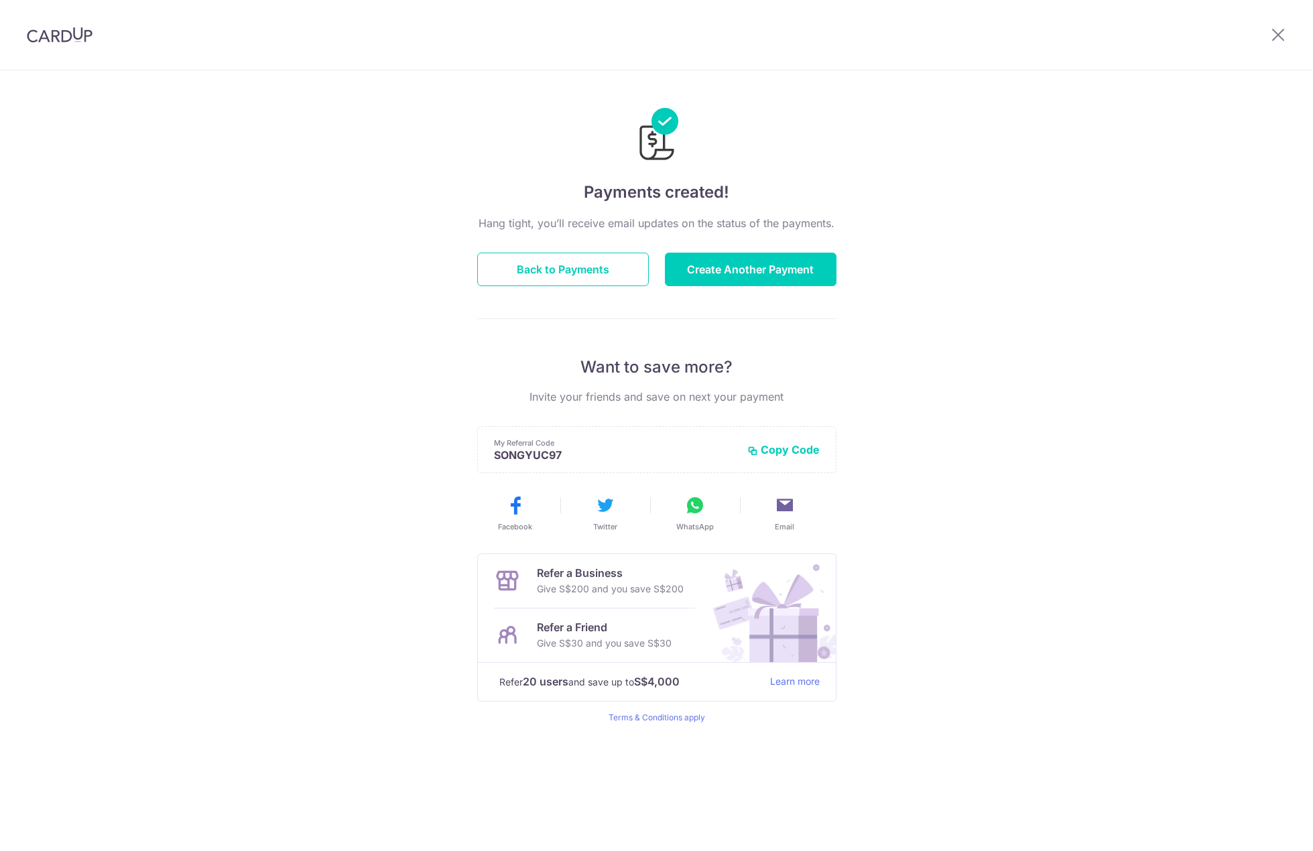 This screenshot has height=851, width=1313. Describe the element at coordinates (768, 608) in the screenshot. I see `img: Refer` at that location.